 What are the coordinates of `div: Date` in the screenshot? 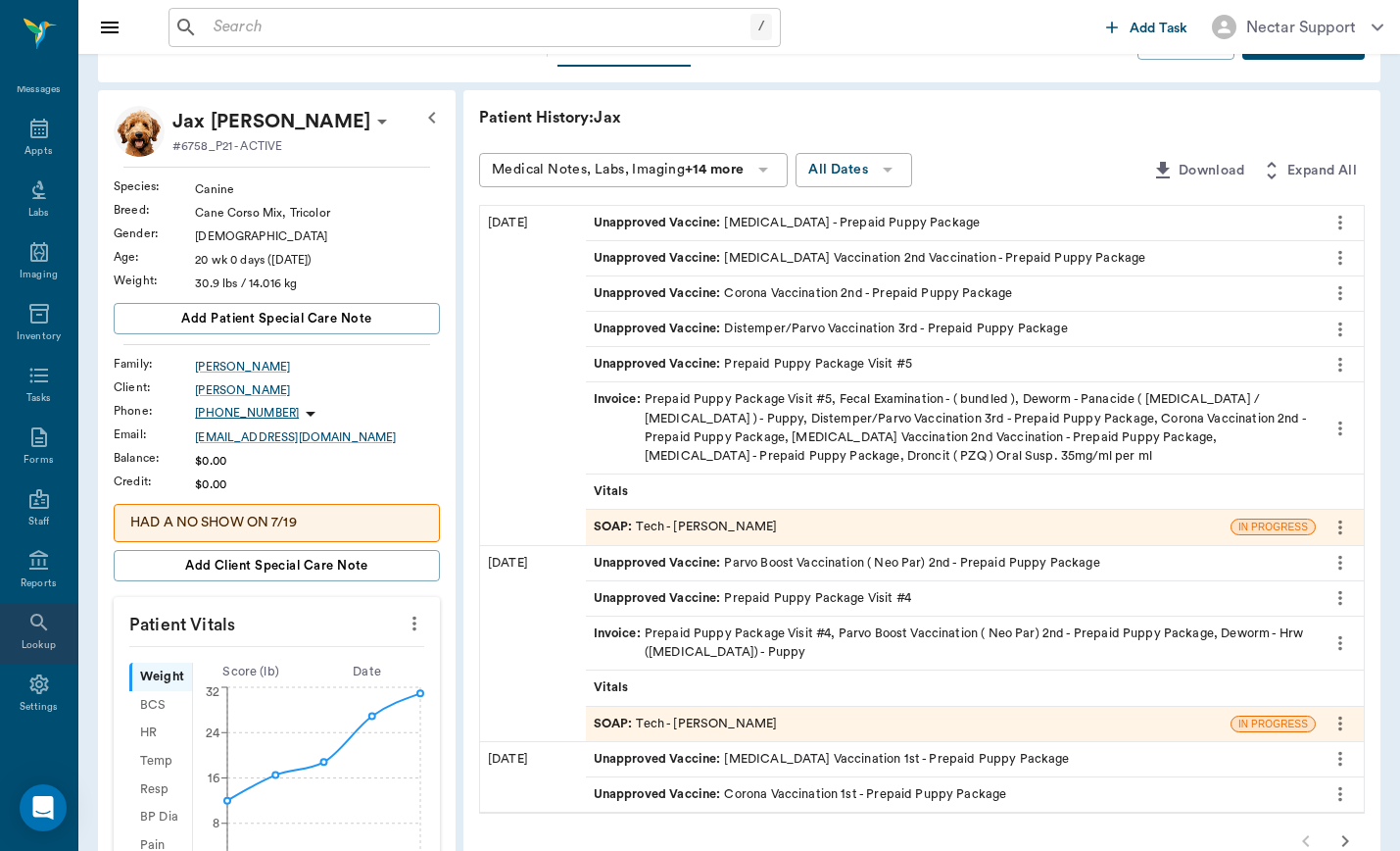 It's located at (367, 671).